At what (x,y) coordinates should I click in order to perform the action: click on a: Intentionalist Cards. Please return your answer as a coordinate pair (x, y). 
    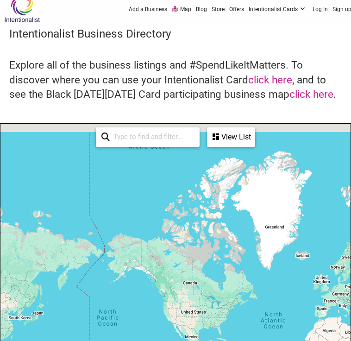
    Looking at the image, I should click on (279, 9).